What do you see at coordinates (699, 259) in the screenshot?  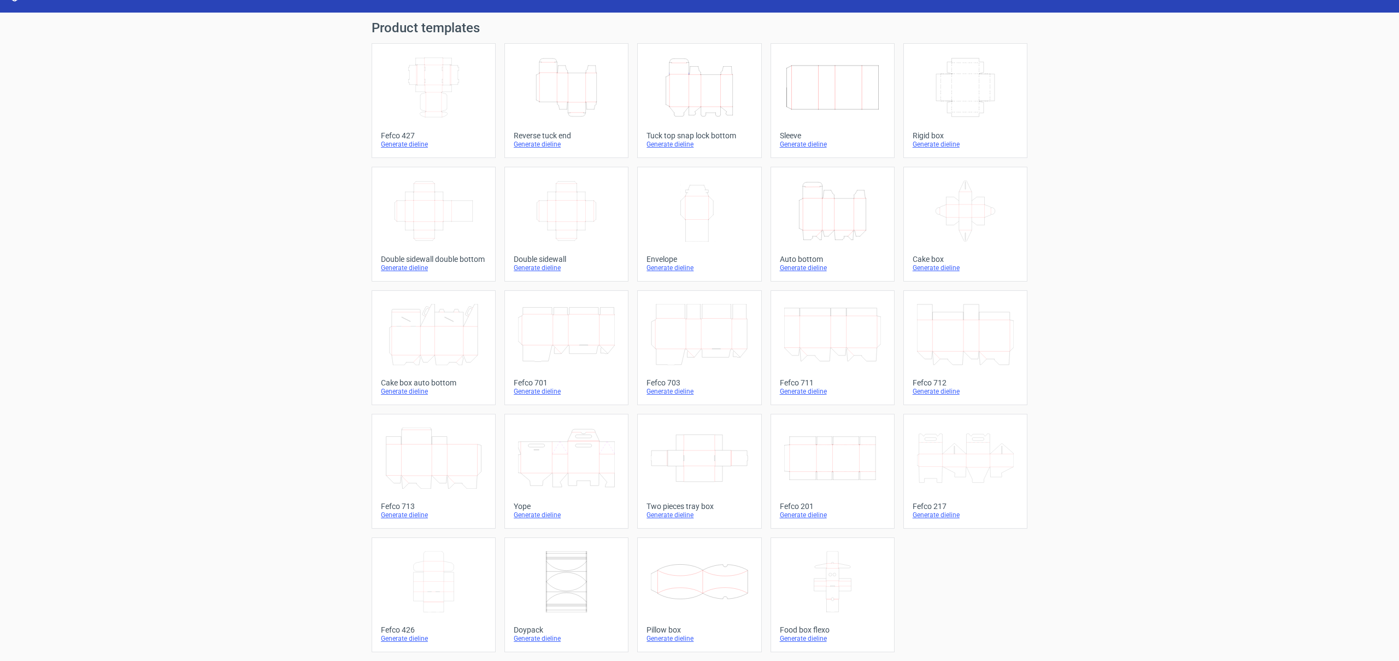 I see `div: Envelope` at bounding box center [699, 259].